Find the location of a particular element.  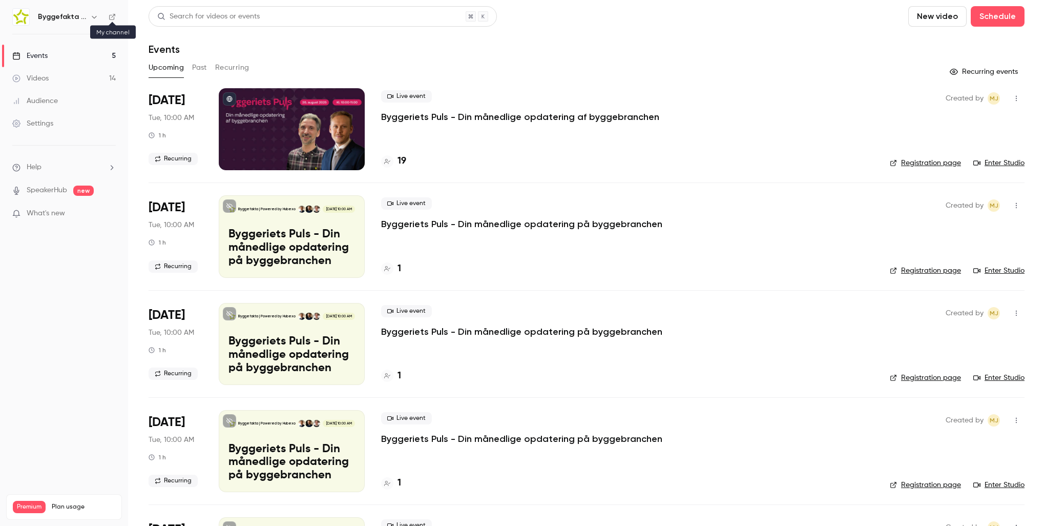

button: Recurring is located at coordinates (232, 68).